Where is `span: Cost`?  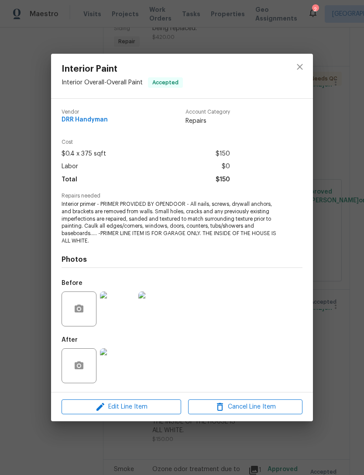 span: Cost is located at coordinates (146, 142).